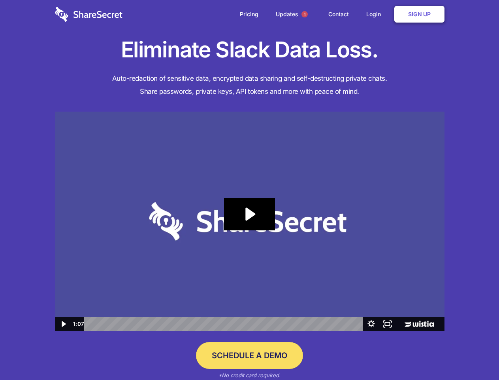 This screenshot has height=380, width=499. What do you see at coordinates (250, 50) in the screenshot?
I see `h1: Eliminate Slack Data Loss.` at bounding box center [250, 50].